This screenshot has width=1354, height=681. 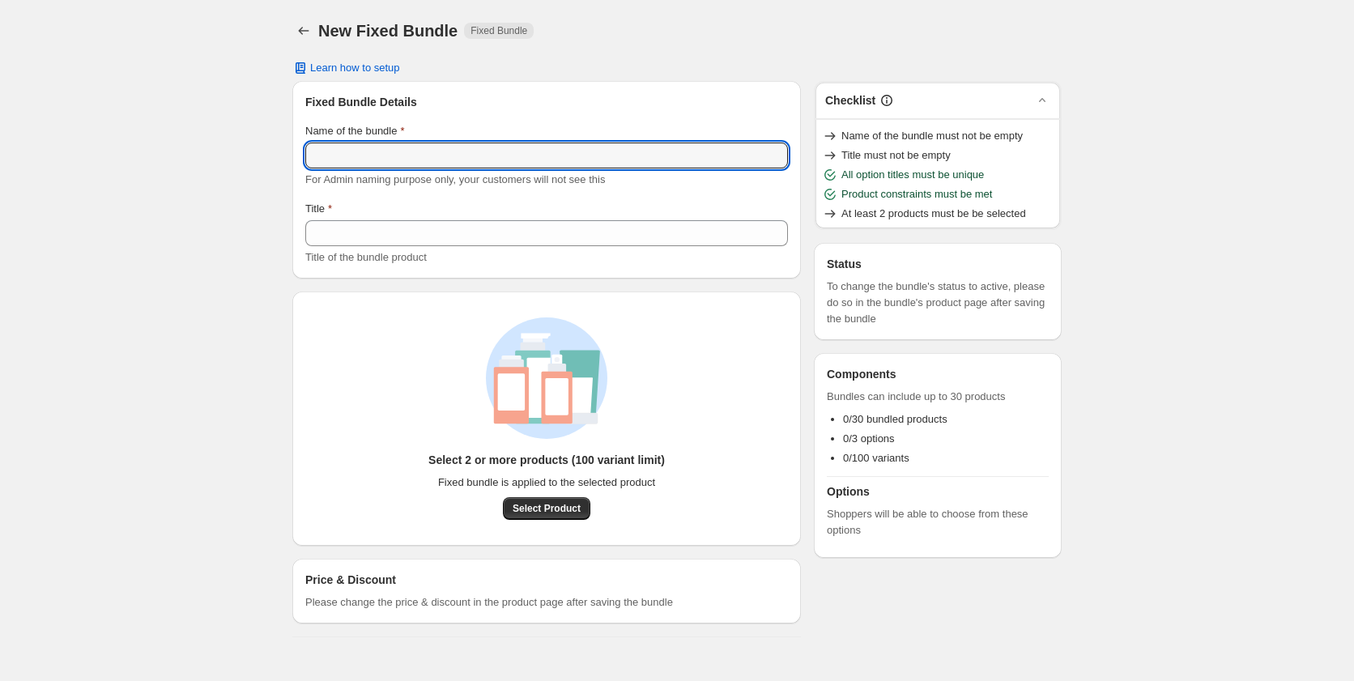 What do you see at coordinates (876, 458) in the screenshot?
I see `span: 0/100 variants` at bounding box center [876, 458].